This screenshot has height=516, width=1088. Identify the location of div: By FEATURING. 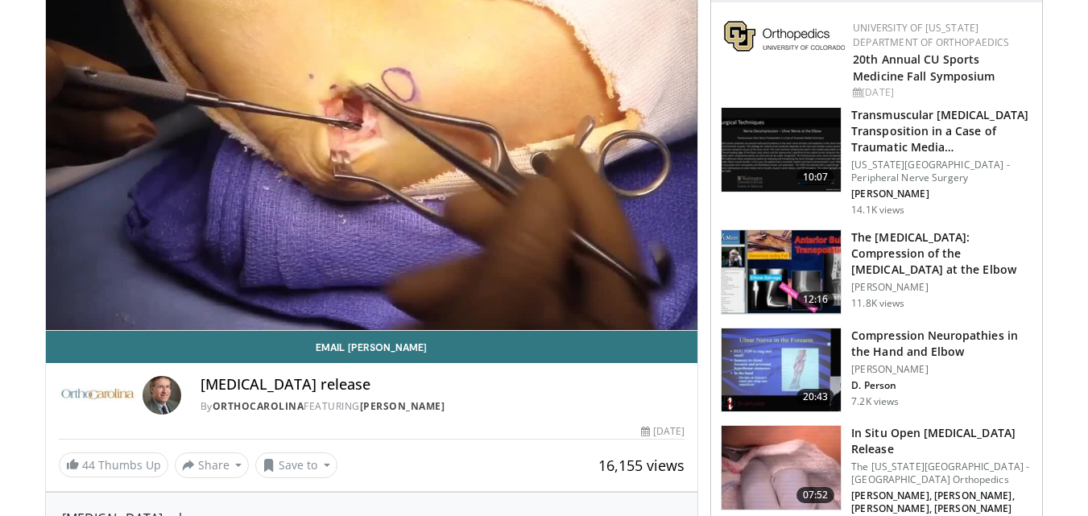
(443, 407).